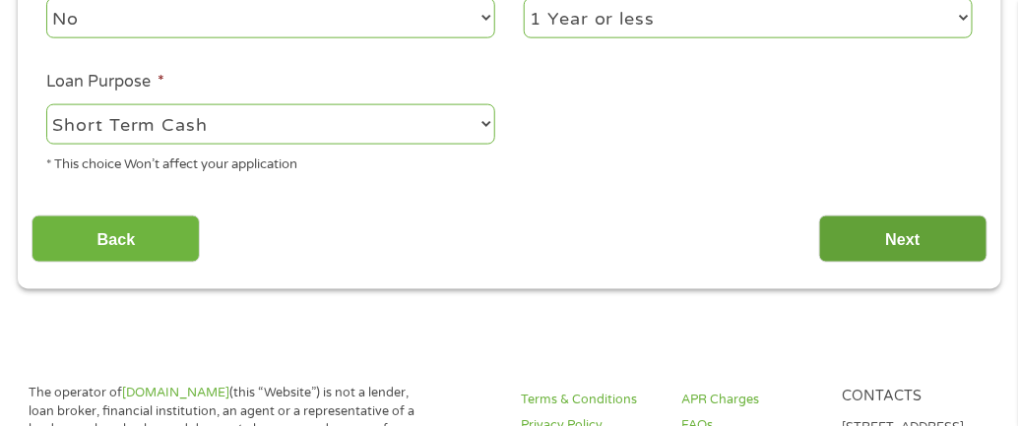 Image resolution: width=1019 pixels, height=426 pixels. Describe the element at coordinates (749, 401) in the screenshot. I see `a: APR Charges` at that location.